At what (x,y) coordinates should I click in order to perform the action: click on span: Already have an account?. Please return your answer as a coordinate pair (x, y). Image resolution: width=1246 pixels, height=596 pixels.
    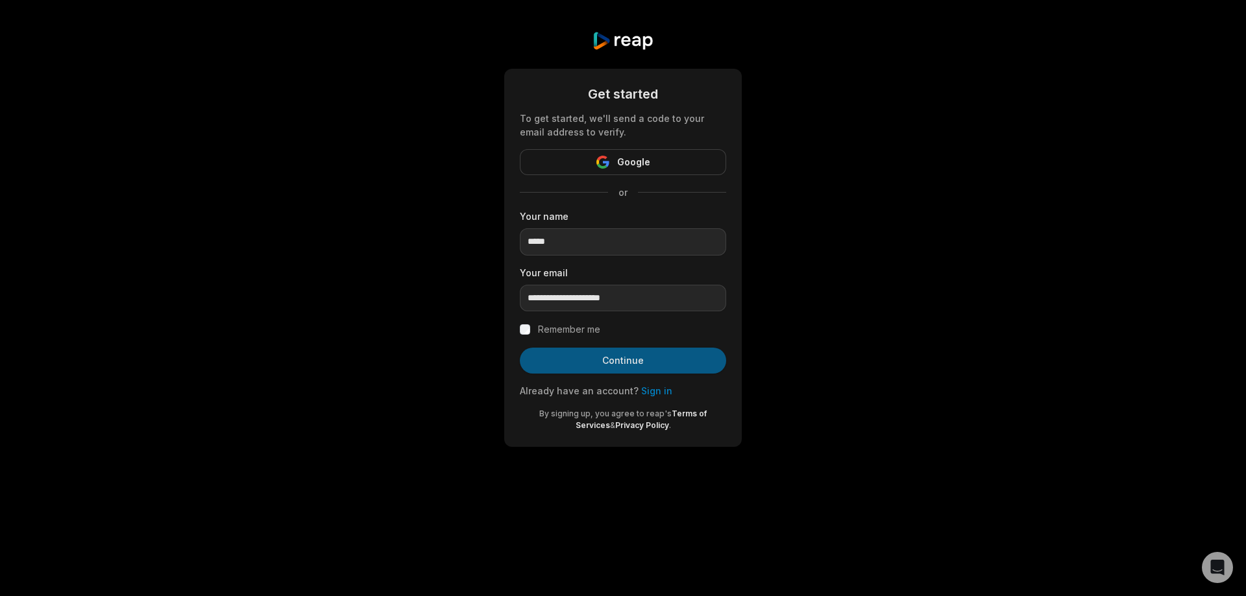
    Looking at the image, I should click on (579, 391).